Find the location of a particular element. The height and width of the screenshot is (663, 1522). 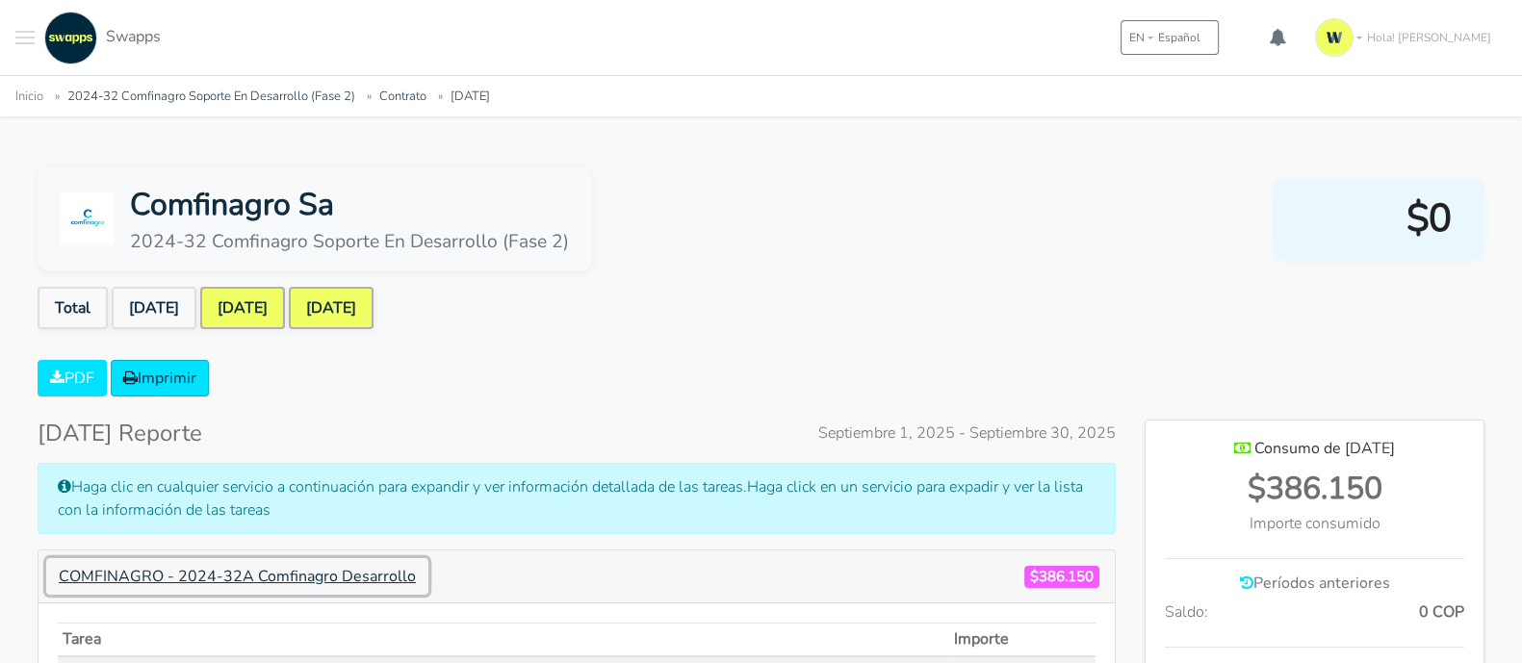

a: Imprimir is located at coordinates (160, 378).